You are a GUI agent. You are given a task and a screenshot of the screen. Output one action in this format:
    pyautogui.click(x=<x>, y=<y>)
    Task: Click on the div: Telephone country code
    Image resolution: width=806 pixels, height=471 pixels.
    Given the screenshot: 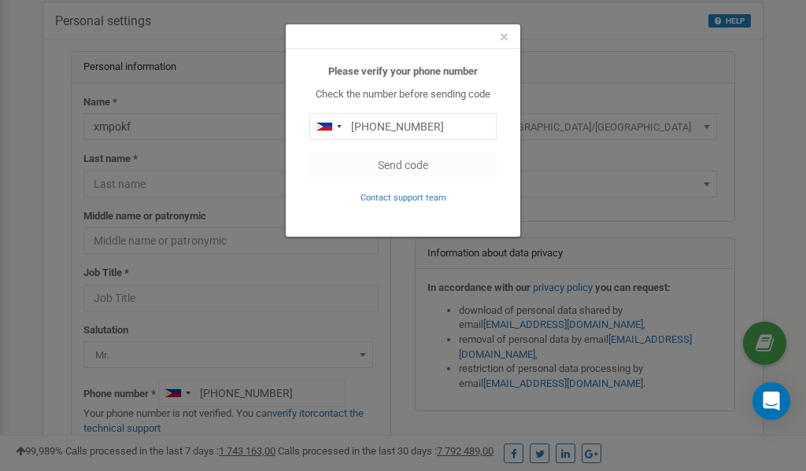 What is the action you would take?
    pyautogui.click(x=328, y=127)
    